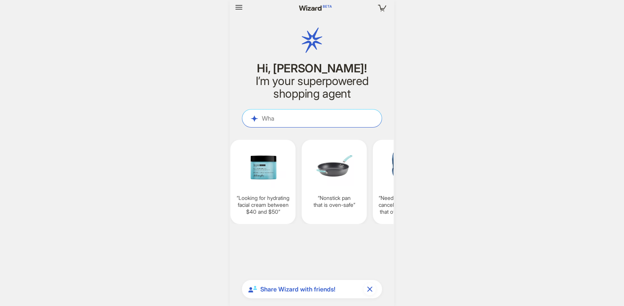 The width and height of the screenshot is (624, 306). What do you see at coordinates (263, 166) in the screenshot?
I see `img: Looking%20for%20hydrating%20facial%20cream%20between%2040%20and%2050-cd94efd8.png` at bounding box center [263, 166].